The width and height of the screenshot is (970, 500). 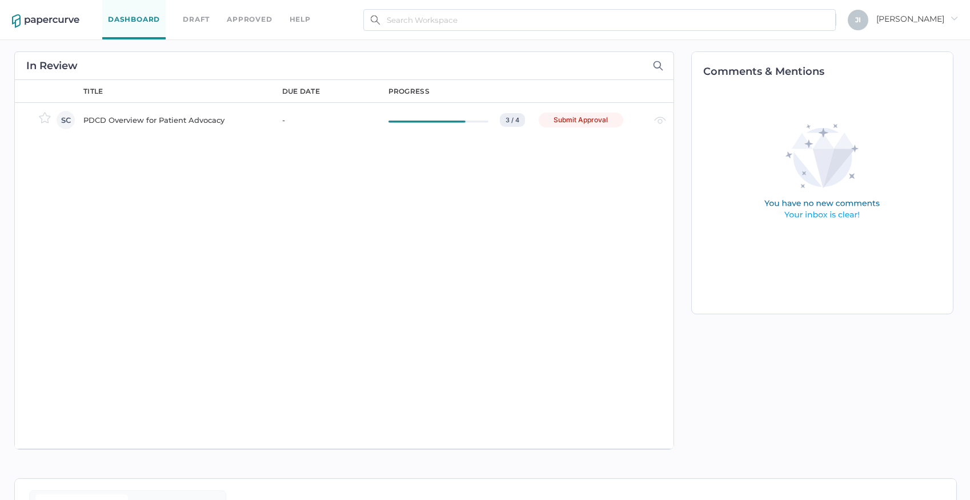 What do you see at coordinates (300, 19) in the screenshot?
I see `div: help` at bounding box center [300, 19].